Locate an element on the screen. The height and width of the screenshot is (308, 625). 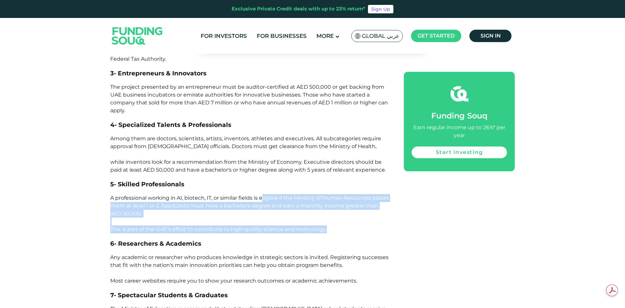
div: Exclusive Private Credit deals with up to 23% return* is located at coordinates (298, 9).